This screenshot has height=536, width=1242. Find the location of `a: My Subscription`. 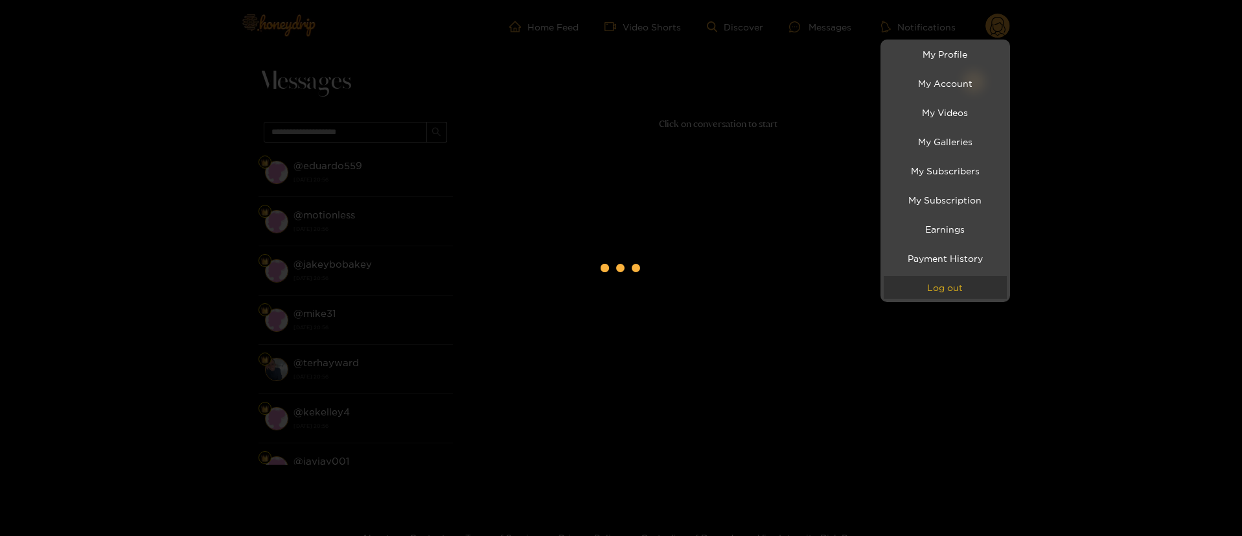

a: My Subscription is located at coordinates (946, 200).